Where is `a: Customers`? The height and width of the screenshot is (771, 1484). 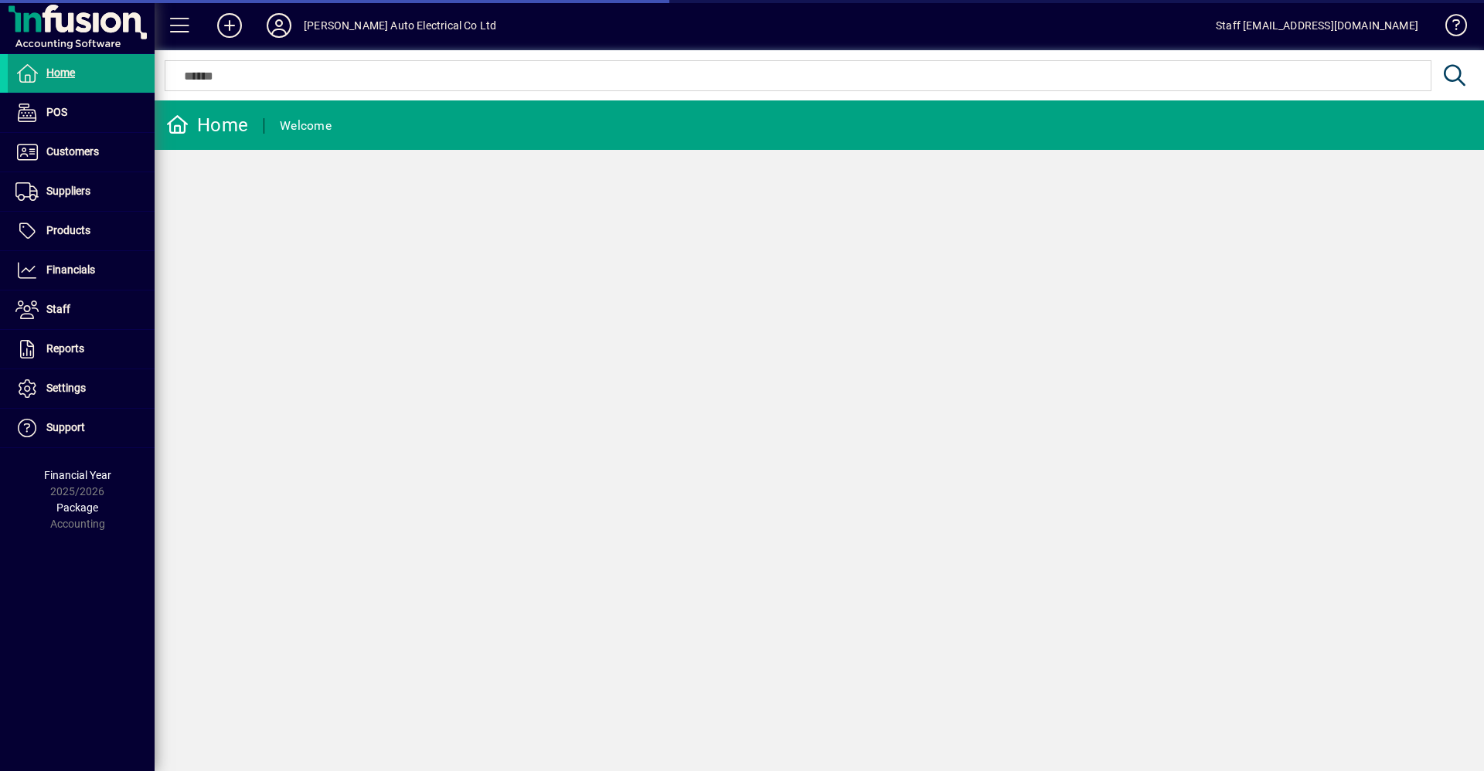 a: Customers is located at coordinates (81, 152).